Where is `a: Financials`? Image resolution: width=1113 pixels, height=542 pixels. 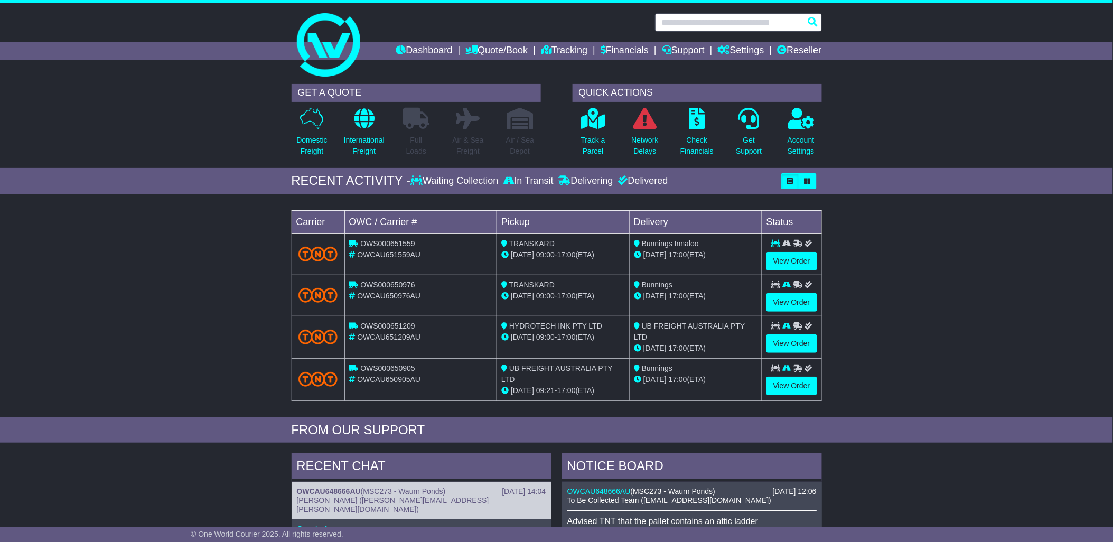 a: Financials is located at coordinates (624, 51).